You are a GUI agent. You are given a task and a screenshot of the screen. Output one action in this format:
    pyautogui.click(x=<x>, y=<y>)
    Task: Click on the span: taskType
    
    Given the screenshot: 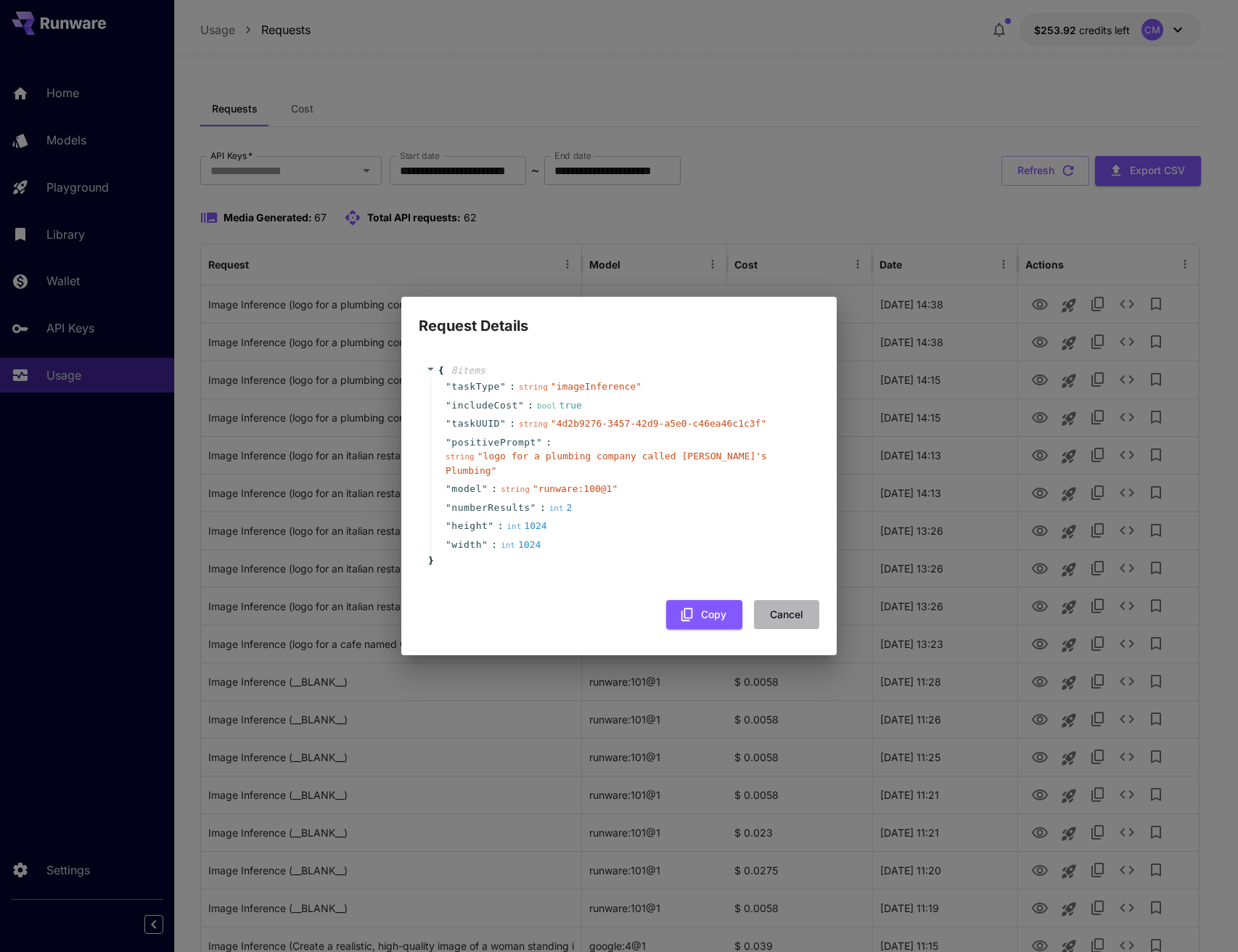 What is the action you would take?
    pyautogui.click(x=476, y=386)
    